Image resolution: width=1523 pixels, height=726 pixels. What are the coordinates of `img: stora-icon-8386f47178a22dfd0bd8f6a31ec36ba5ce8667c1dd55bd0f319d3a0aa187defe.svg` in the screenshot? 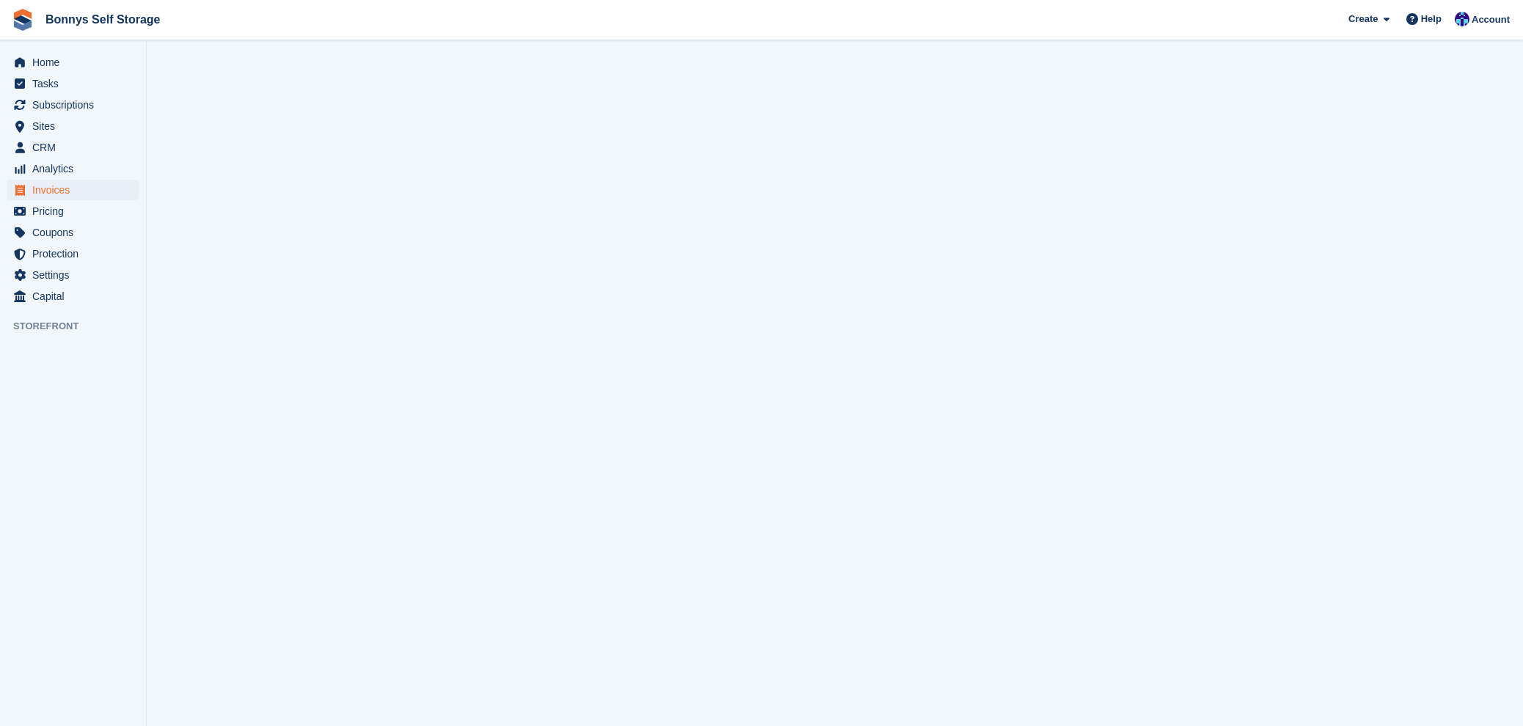 It's located at (23, 20).